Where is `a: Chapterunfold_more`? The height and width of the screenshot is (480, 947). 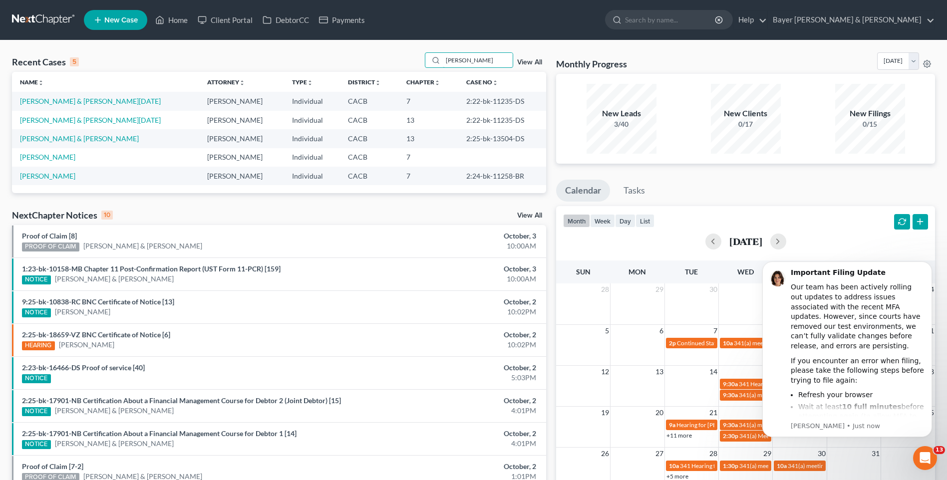
a: Chapterunfold_more is located at coordinates (424, 82).